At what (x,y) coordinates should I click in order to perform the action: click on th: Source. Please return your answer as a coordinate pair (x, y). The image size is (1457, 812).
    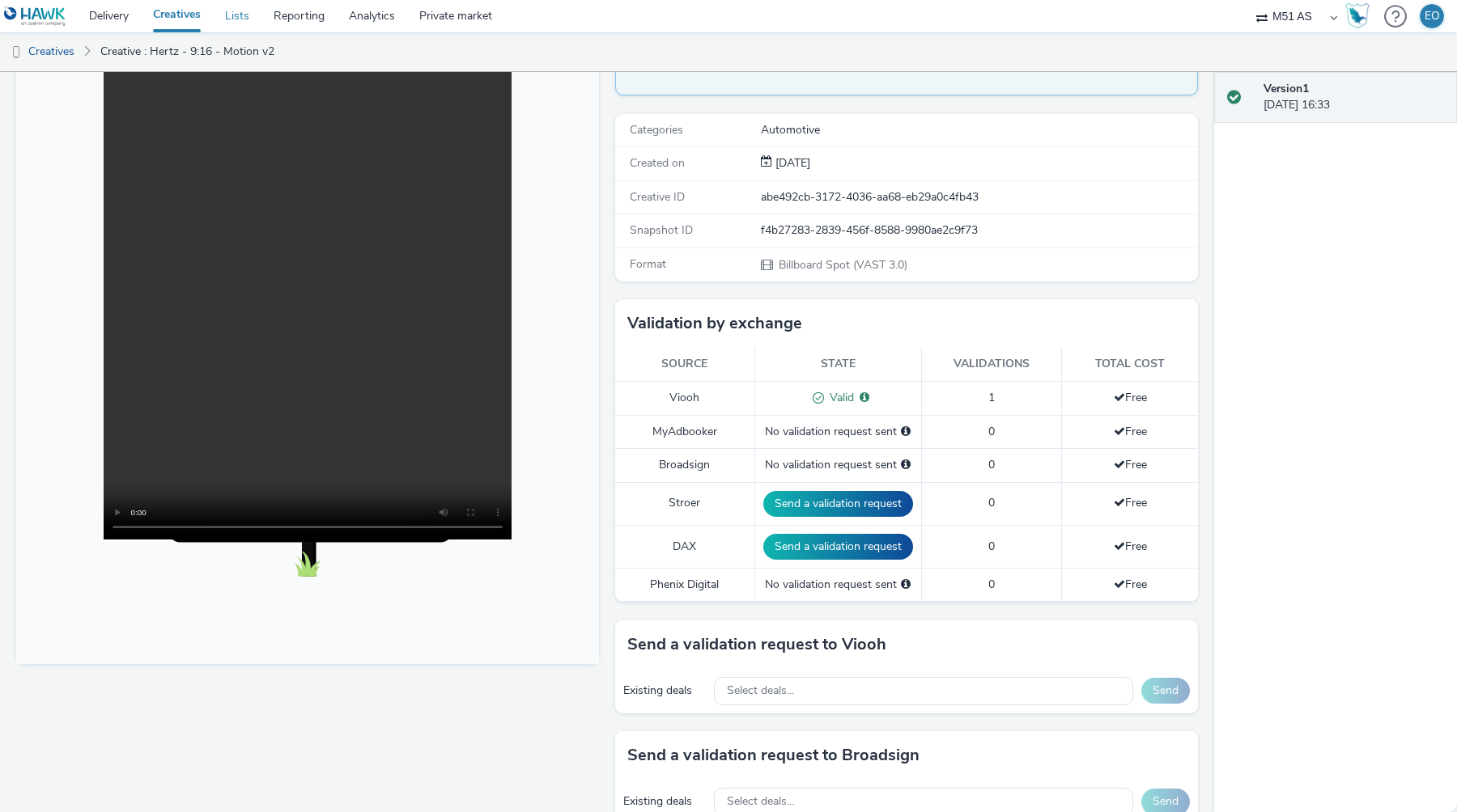
    Looking at the image, I should click on (685, 364).